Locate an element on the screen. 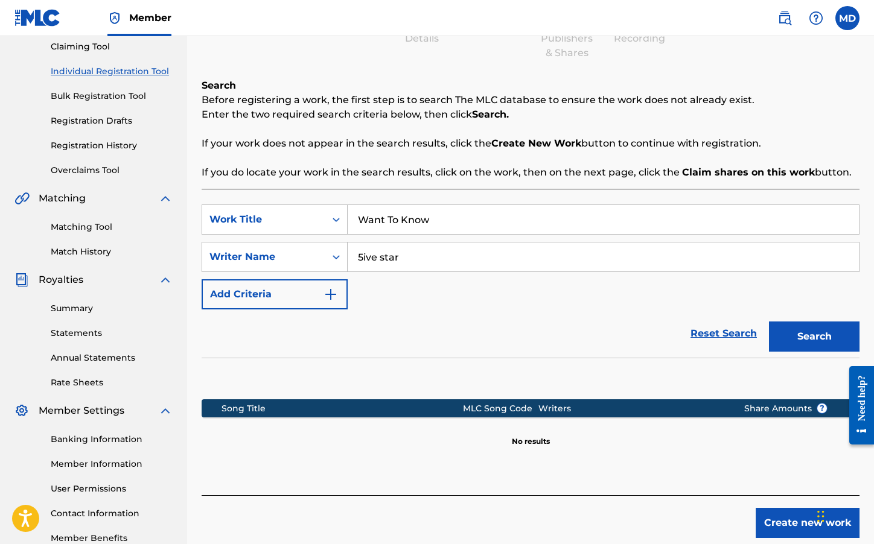  div: Help is located at coordinates (816, 18).